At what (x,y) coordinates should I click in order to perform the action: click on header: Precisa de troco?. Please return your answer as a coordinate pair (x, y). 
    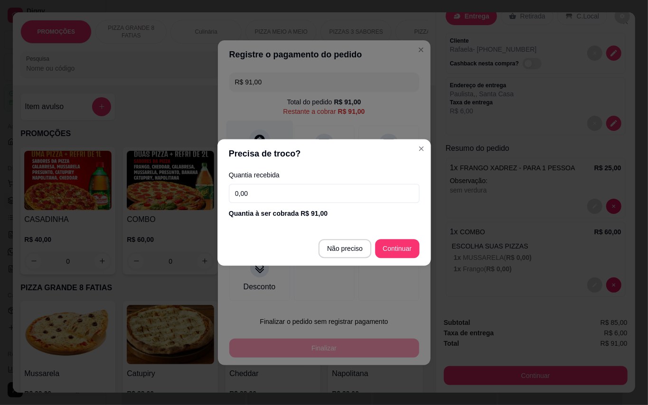
    Looking at the image, I should click on (324, 154).